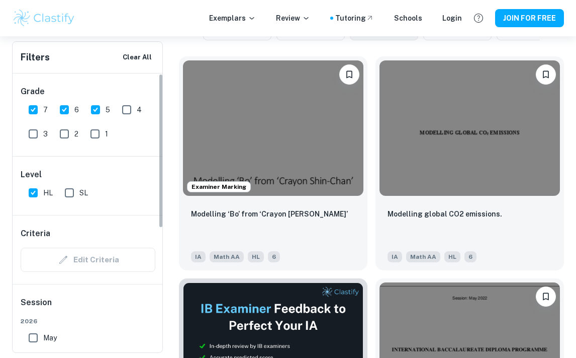  What do you see at coordinates (408, 18) in the screenshot?
I see `a: Schools` at bounding box center [408, 18].